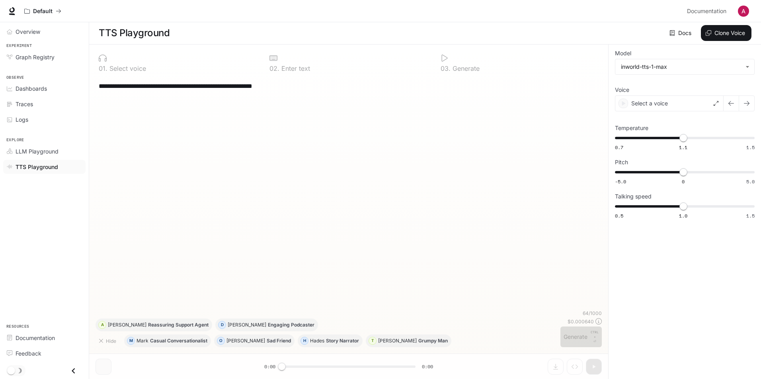 Image resolution: width=761 pixels, height=379 pixels. I want to click on p: Hades, so click(317, 341).